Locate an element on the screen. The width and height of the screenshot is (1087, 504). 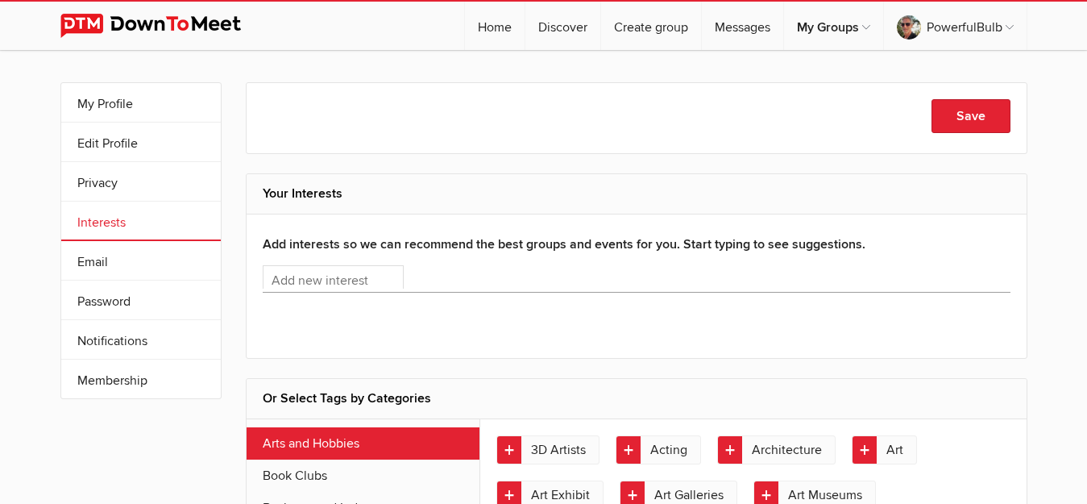
img: DownToMeet is located at coordinates (163, 26).